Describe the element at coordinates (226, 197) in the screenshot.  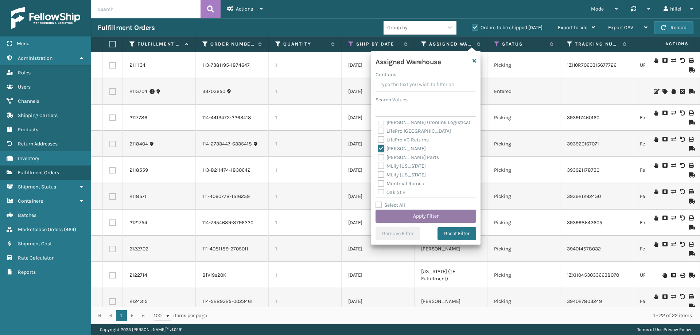
I see `a: 111-4060778-1516259` at that location.